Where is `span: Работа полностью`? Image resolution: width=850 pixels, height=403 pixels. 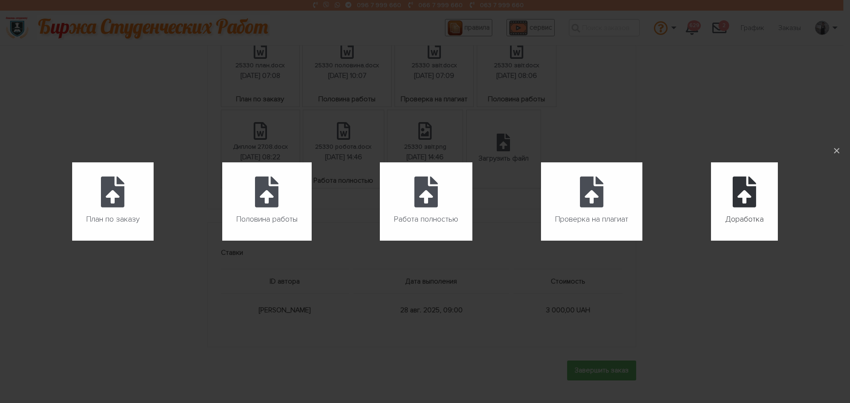 span: Работа полностью is located at coordinates (426, 220).